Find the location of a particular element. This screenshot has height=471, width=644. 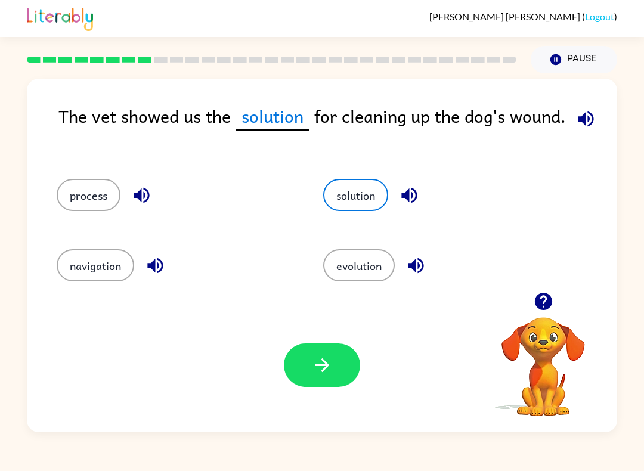

button: navigation is located at coordinates (95, 266).